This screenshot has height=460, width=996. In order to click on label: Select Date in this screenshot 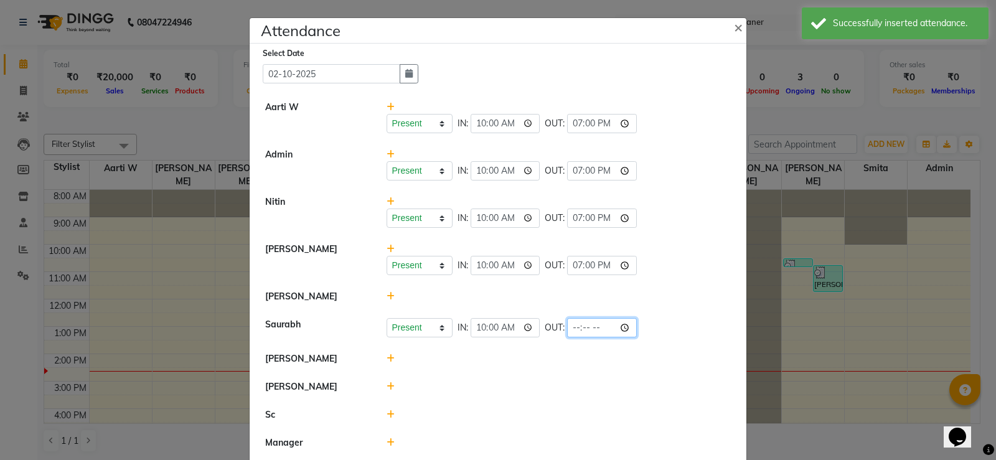, I will do `click(283, 54)`.